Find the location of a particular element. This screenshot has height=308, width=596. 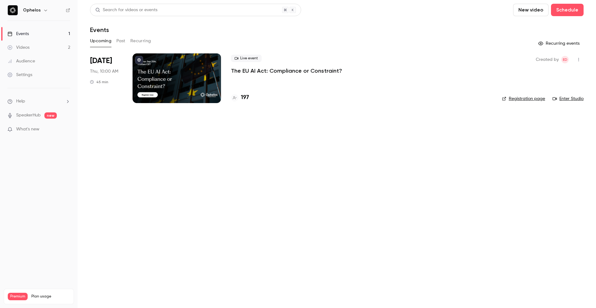

span: What's new is located at coordinates (28, 129).